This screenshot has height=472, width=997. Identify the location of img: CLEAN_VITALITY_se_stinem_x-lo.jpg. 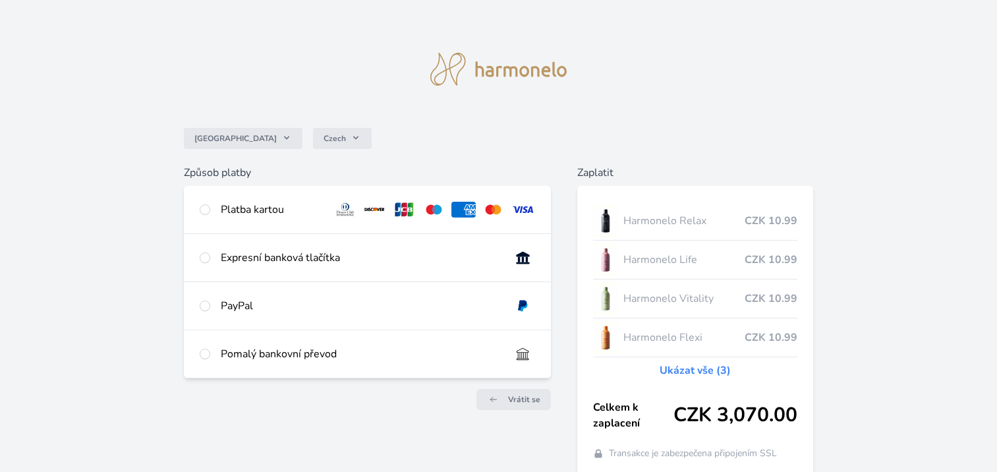
(605, 298).